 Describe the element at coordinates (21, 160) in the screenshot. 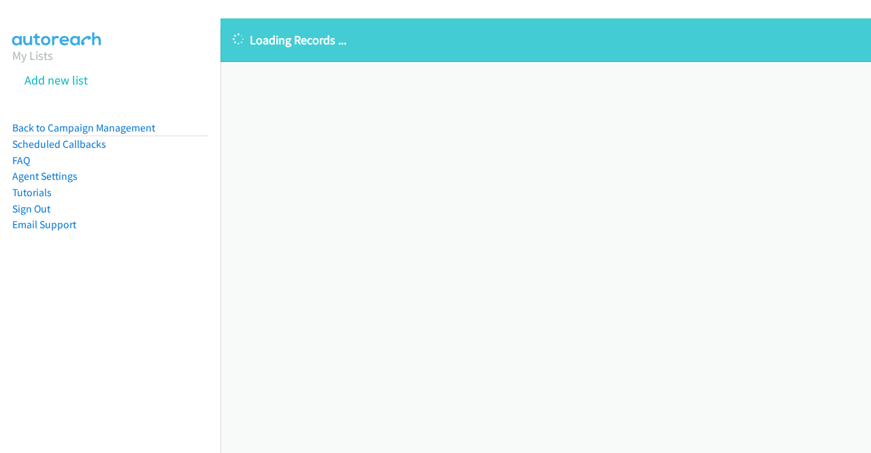

I see `a: FAQ` at that location.